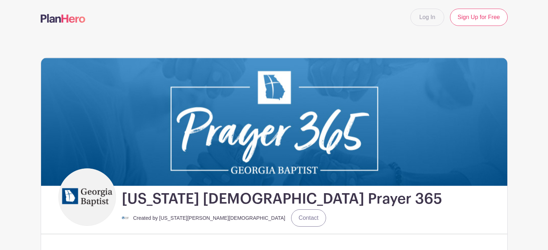  What do you see at coordinates (274, 122) in the screenshot?
I see `img: Prayer%20365_930x255.jpg` at bounding box center [274, 122].